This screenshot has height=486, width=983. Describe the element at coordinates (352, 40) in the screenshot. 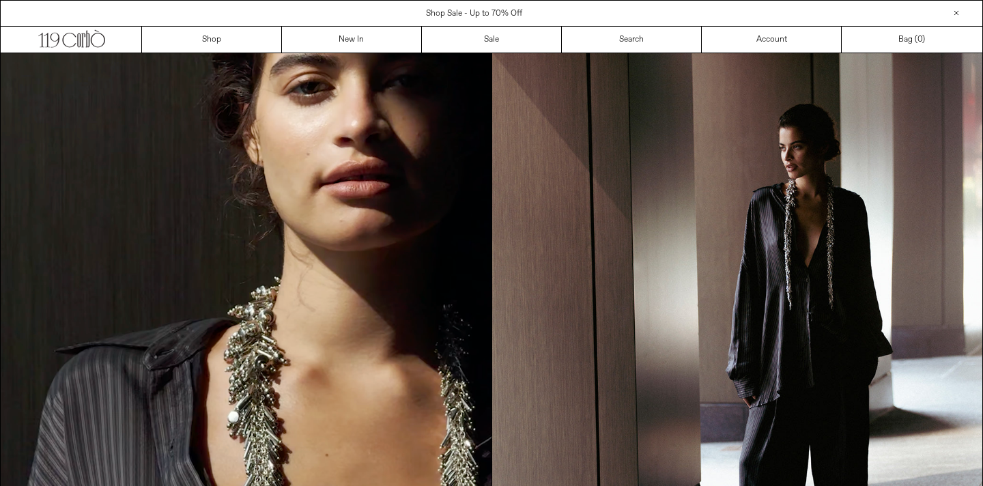

I see `a: New In` at that location.